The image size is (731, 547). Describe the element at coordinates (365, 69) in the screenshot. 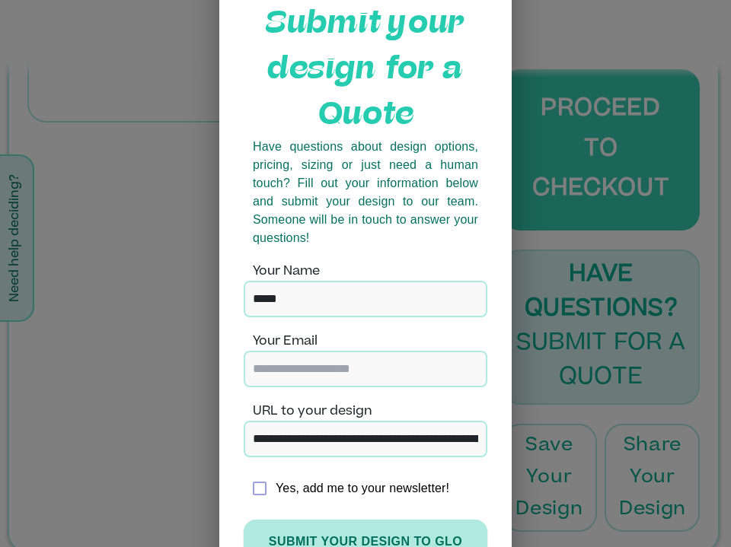

I see `p: Submit your design for a Quote` at that location.